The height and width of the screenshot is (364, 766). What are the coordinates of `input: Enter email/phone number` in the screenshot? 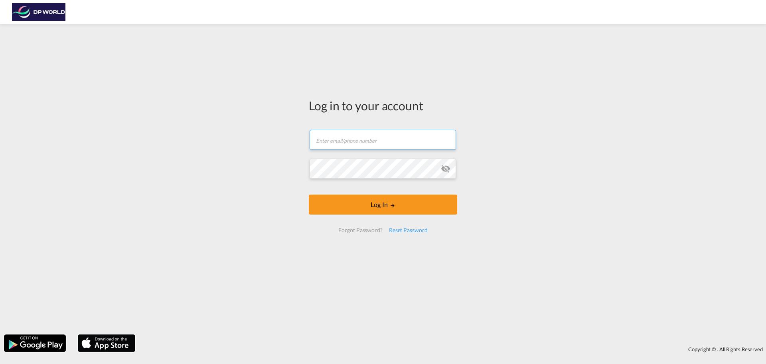 It's located at (383, 140).